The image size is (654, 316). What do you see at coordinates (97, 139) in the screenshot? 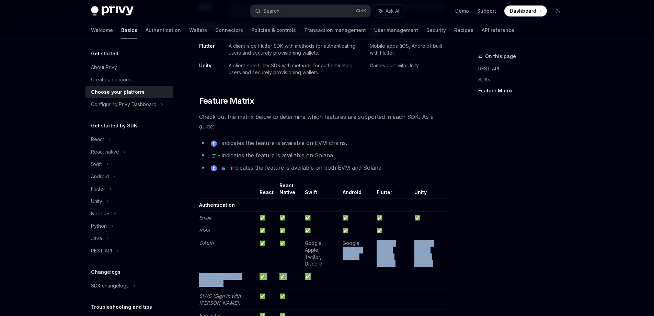
I see `div: React` at bounding box center [97, 139].